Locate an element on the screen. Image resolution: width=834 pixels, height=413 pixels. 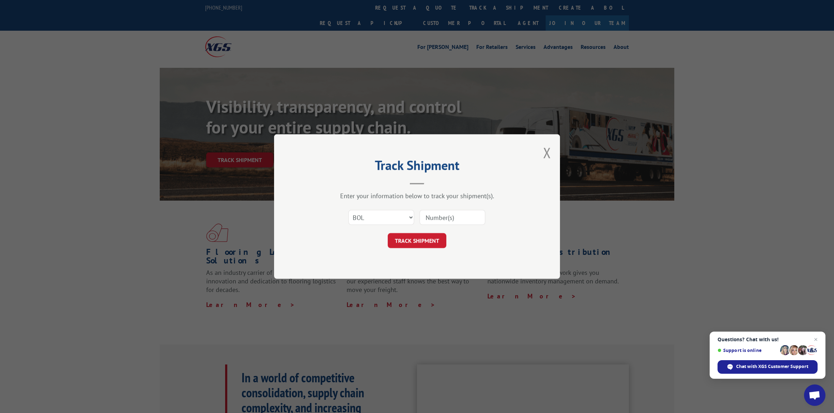
h2: Track Shipment is located at coordinates (417, 167).